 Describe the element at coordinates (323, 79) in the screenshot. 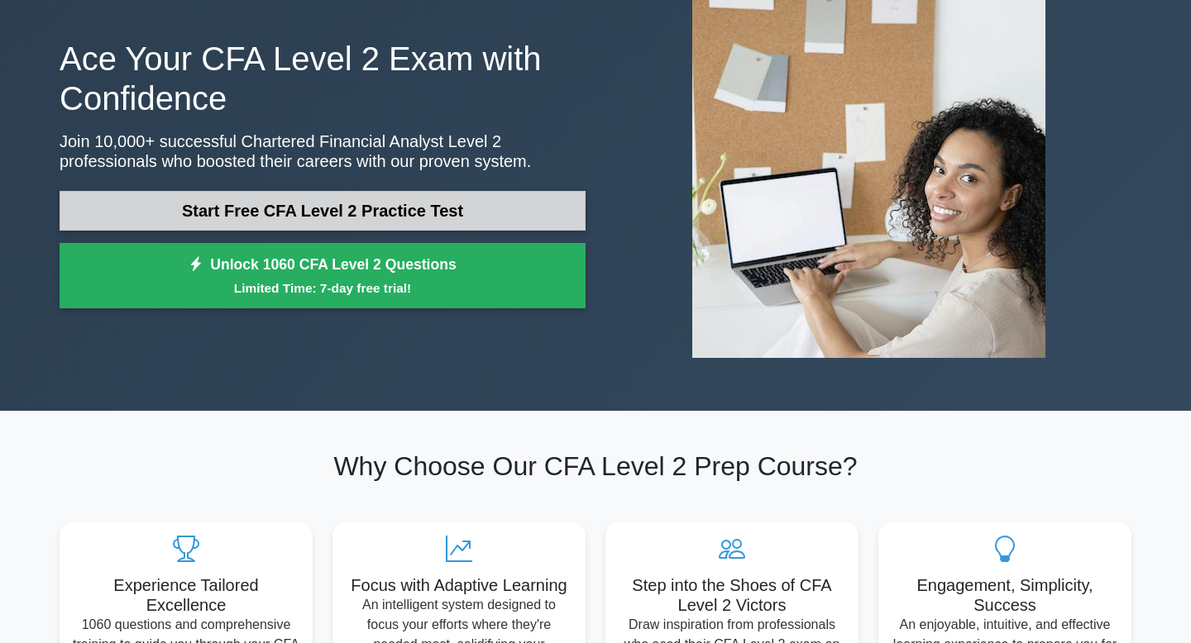

I see `h1: Ace Your CFA Level 2 Exam with Confidence` at that location.